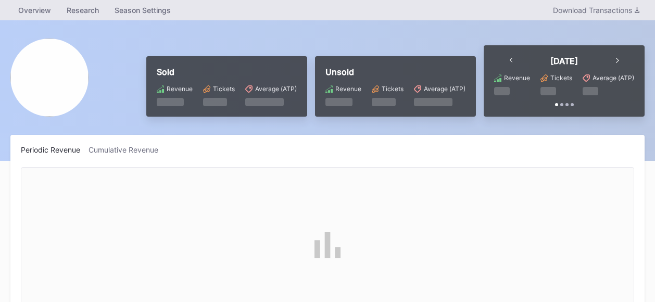 The image size is (655, 302). I want to click on div: Season Settings, so click(143, 10).